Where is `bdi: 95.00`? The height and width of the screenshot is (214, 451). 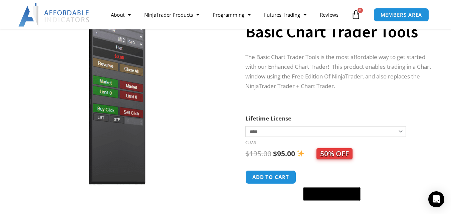 bdi: 95.00 is located at coordinates (284, 154).